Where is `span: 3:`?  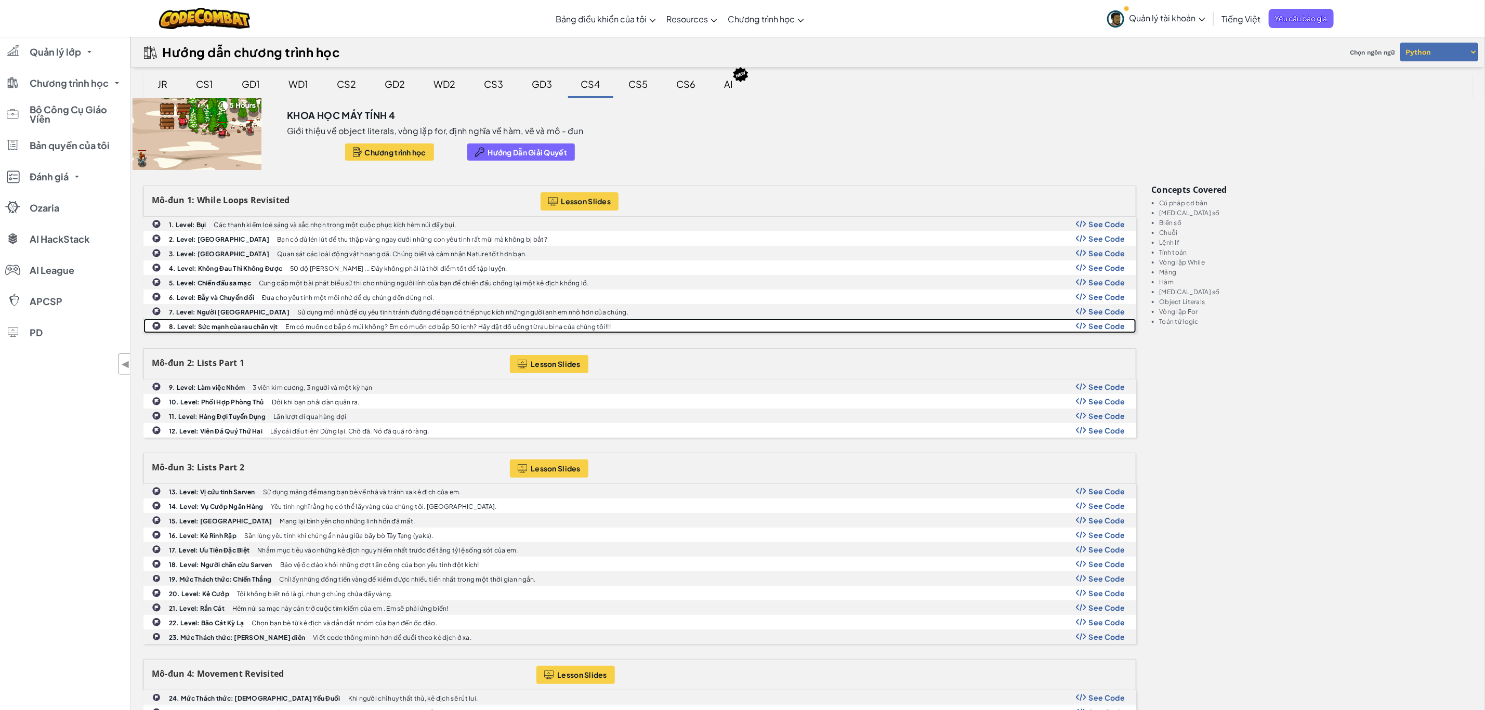
span: 3: is located at coordinates (191, 467).